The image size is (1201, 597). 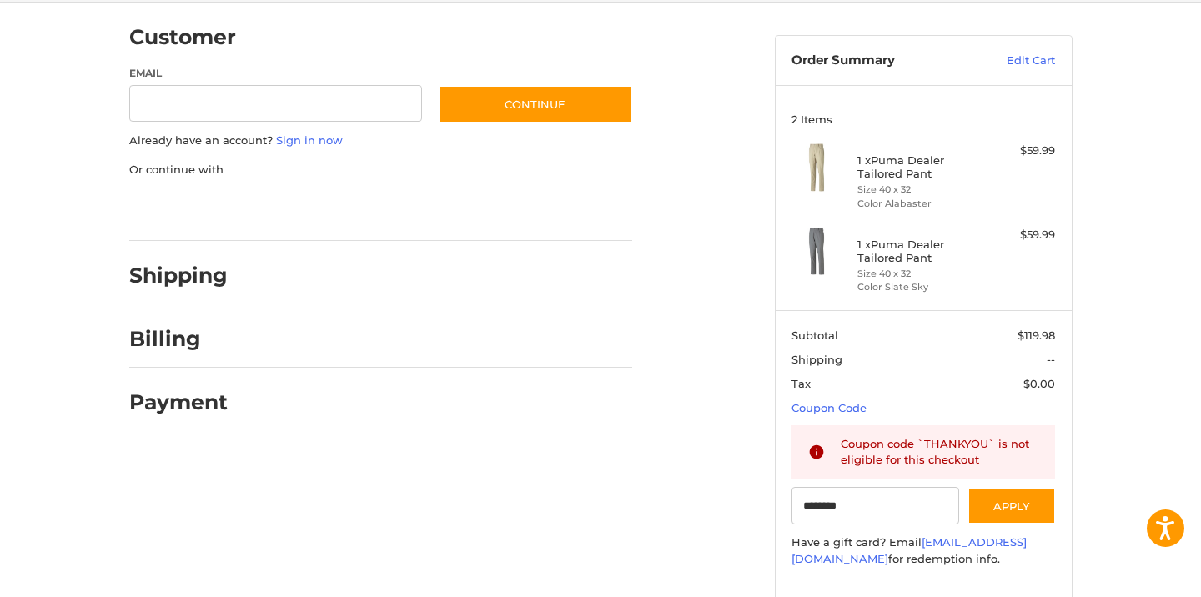 I want to click on h2: Shipping, so click(x=179, y=275).